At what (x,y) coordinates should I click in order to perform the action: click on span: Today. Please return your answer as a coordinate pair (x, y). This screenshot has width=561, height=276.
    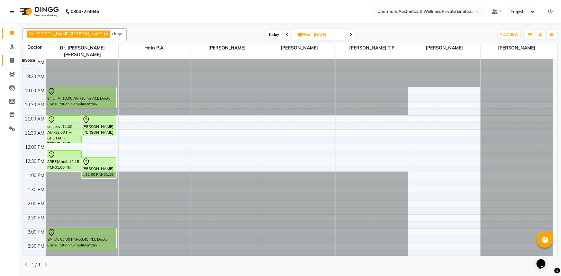
    Looking at the image, I should click on (274, 34).